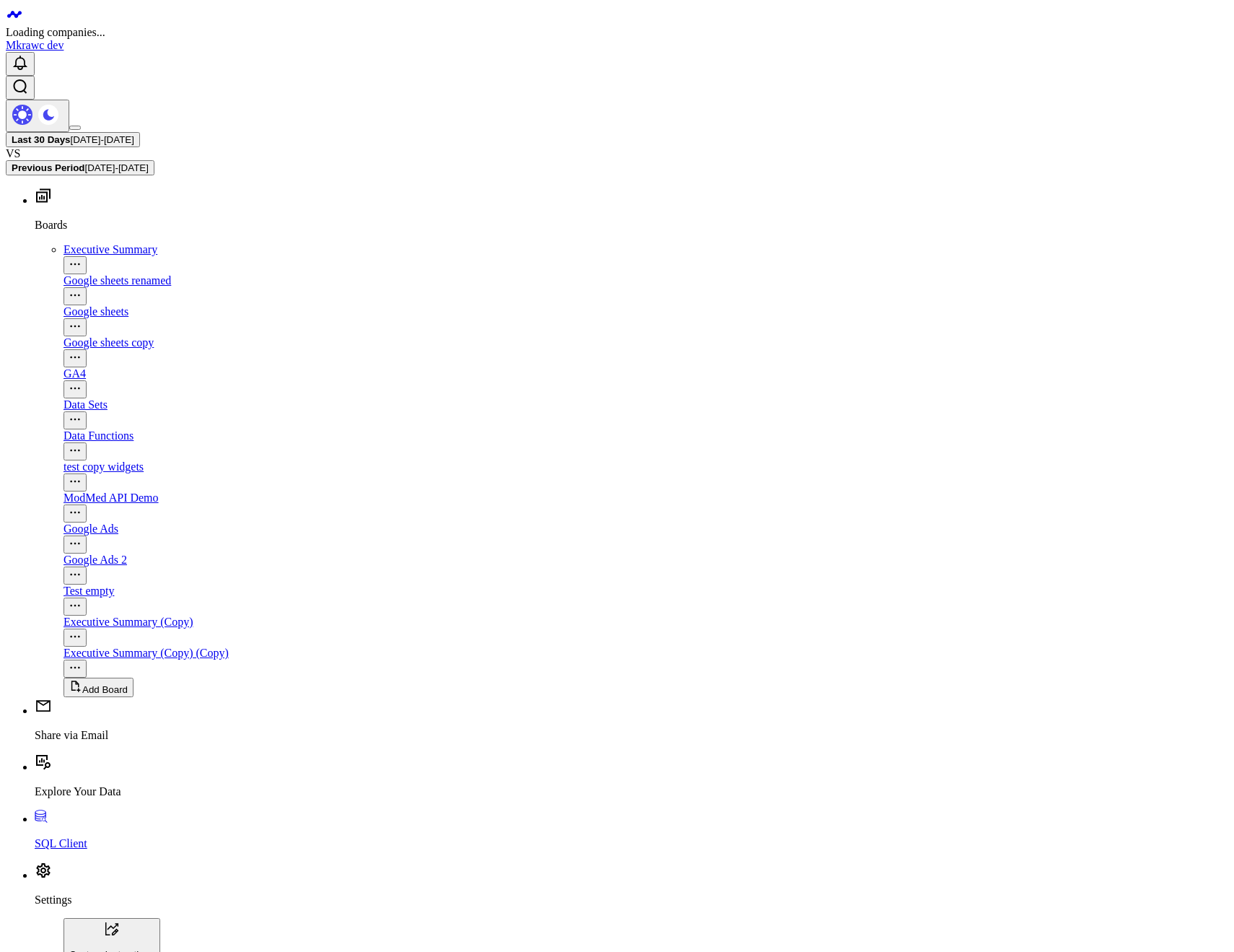 The width and height of the screenshot is (1234, 952). I want to click on b: Last 30 Days, so click(41, 139).